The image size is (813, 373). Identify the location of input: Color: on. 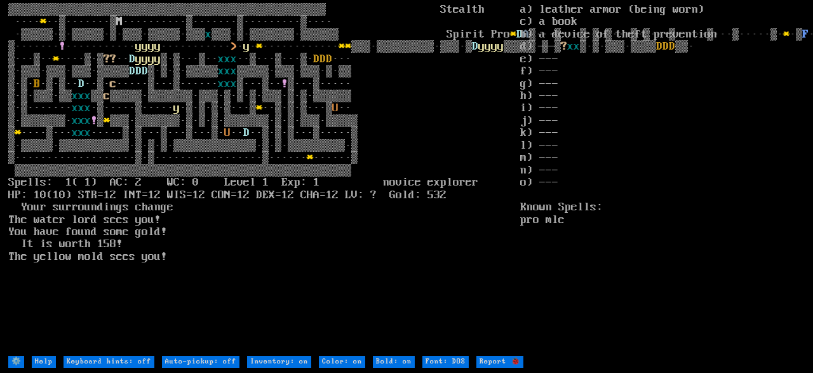
(342, 361).